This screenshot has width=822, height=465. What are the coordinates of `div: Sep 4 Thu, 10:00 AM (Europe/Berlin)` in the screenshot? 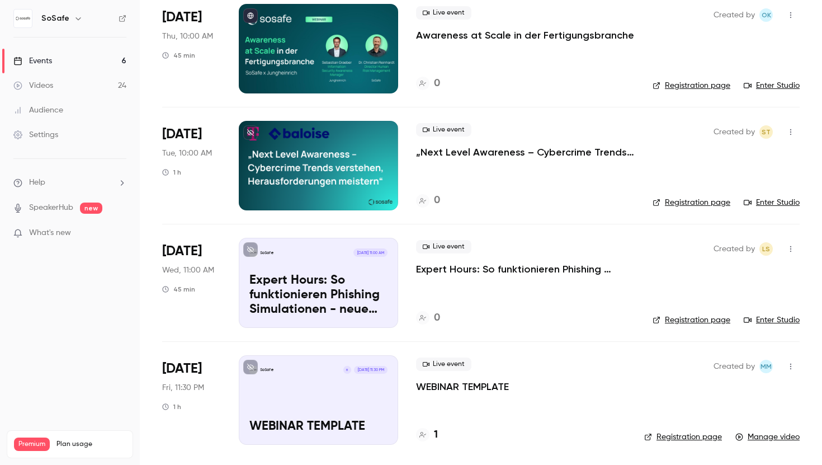 It's located at (191, 49).